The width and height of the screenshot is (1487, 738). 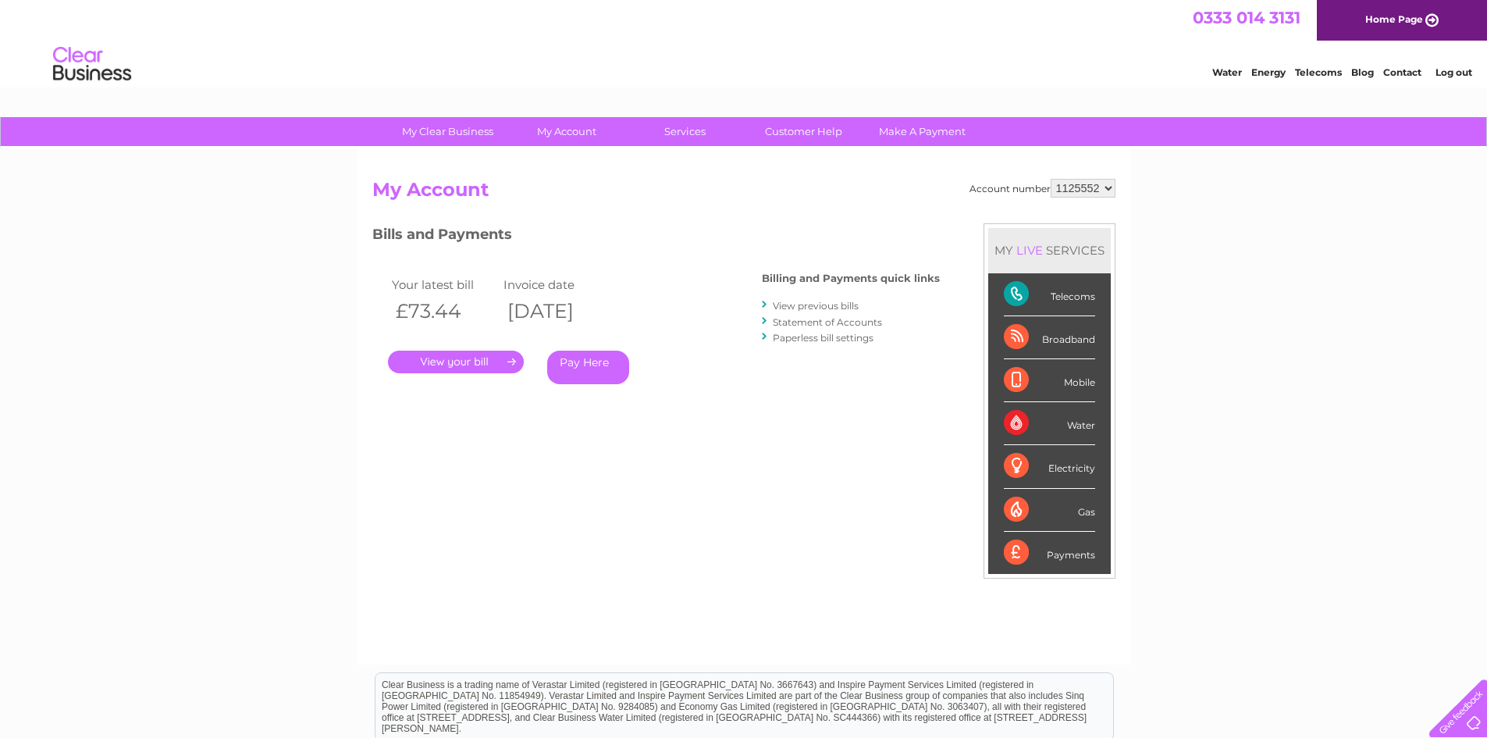 I want to click on div: LIVE, so click(x=1030, y=250).